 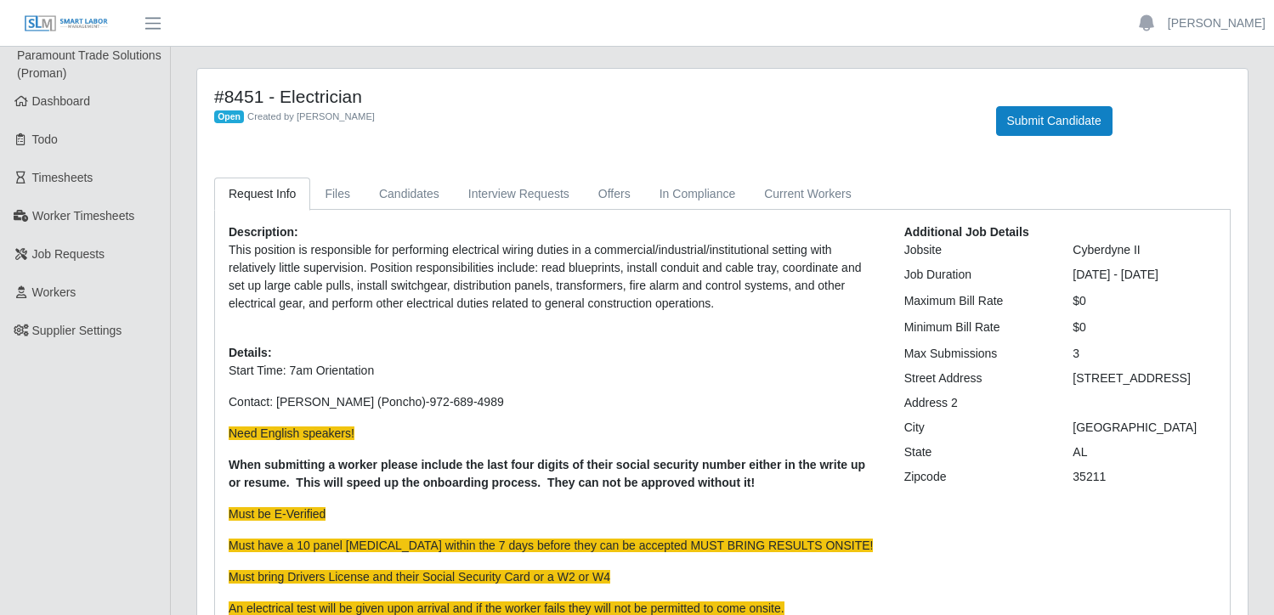 What do you see at coordinates (1144, 452) in the screenshot?
I see `div: AL` at bounding box center [1144, 452].